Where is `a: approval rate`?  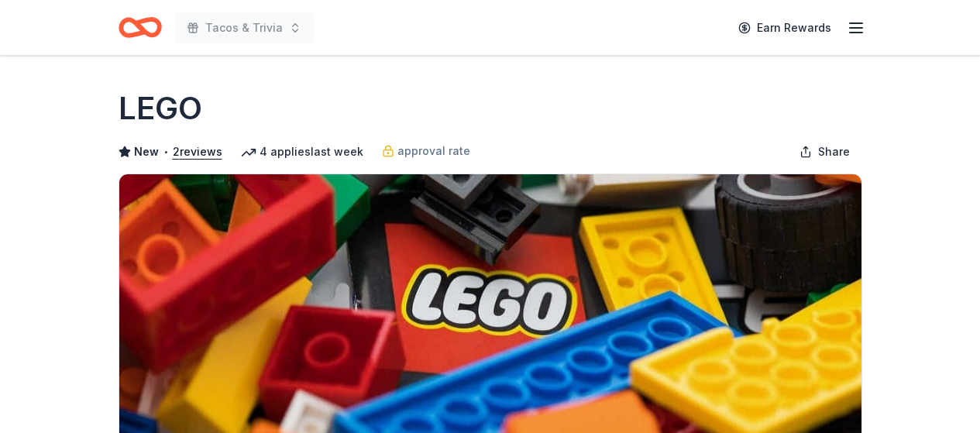
a: approval rate is located at coordinates (426, 151).